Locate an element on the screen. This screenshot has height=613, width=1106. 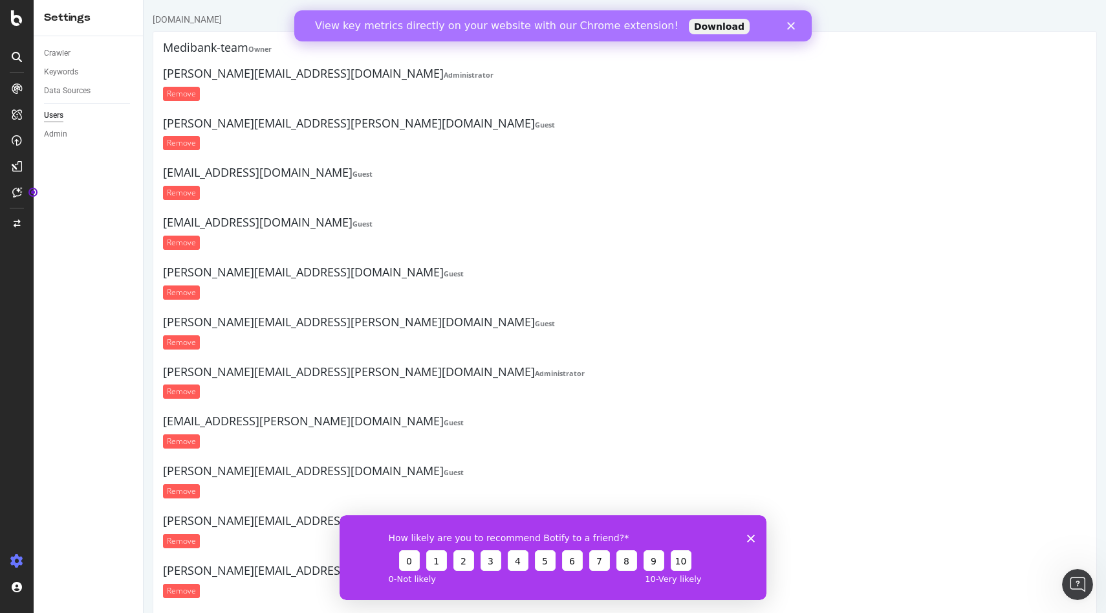
button: 10 is located at coordinates (342, 45).